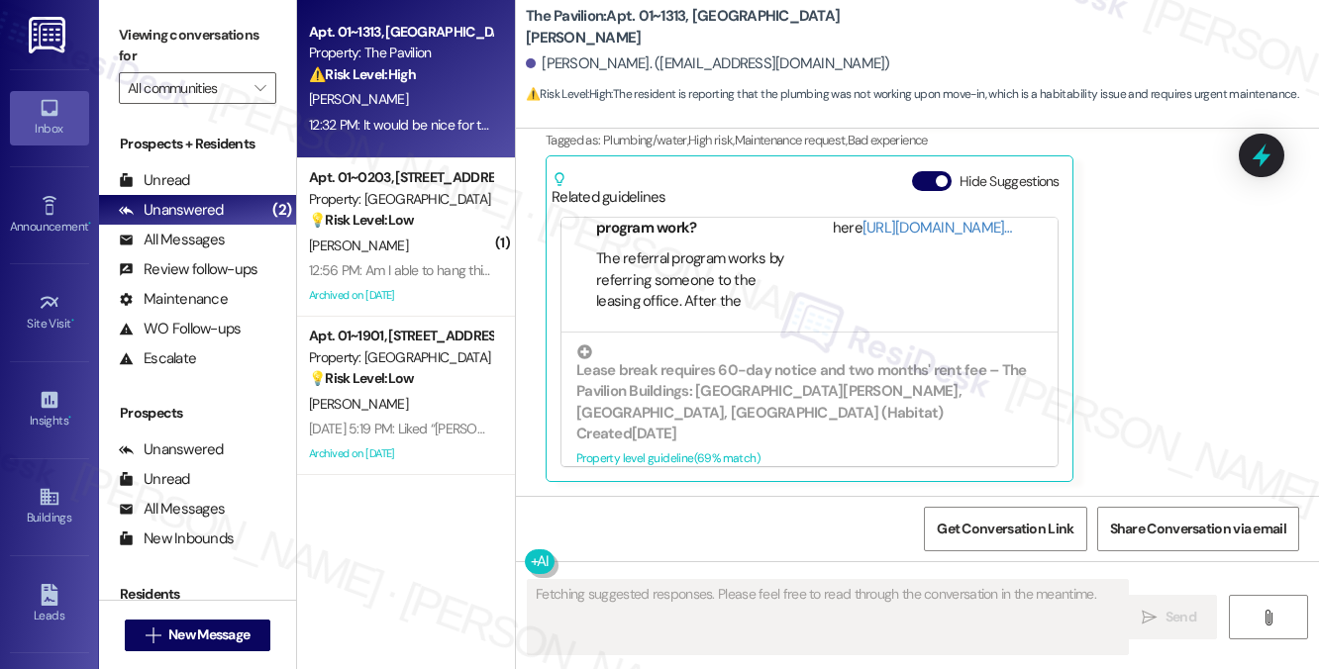 The image size is (1319, 669). I want to click on a: Leads, so click(50, 605).